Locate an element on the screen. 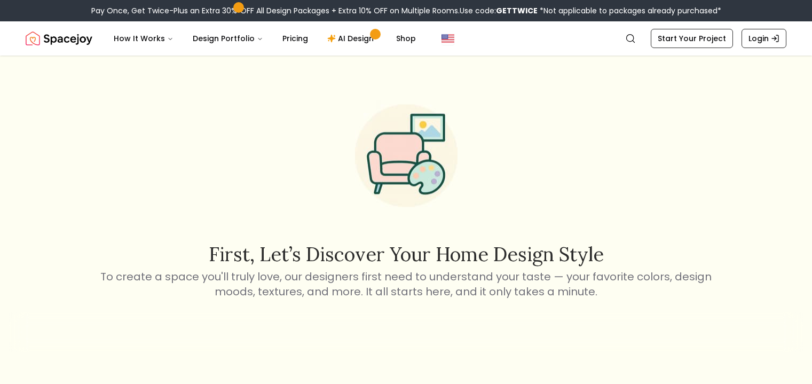 Image resolution: width=812 pixels, height=384 pixels. b: GETTWICE is located at coordinates (517, 11).